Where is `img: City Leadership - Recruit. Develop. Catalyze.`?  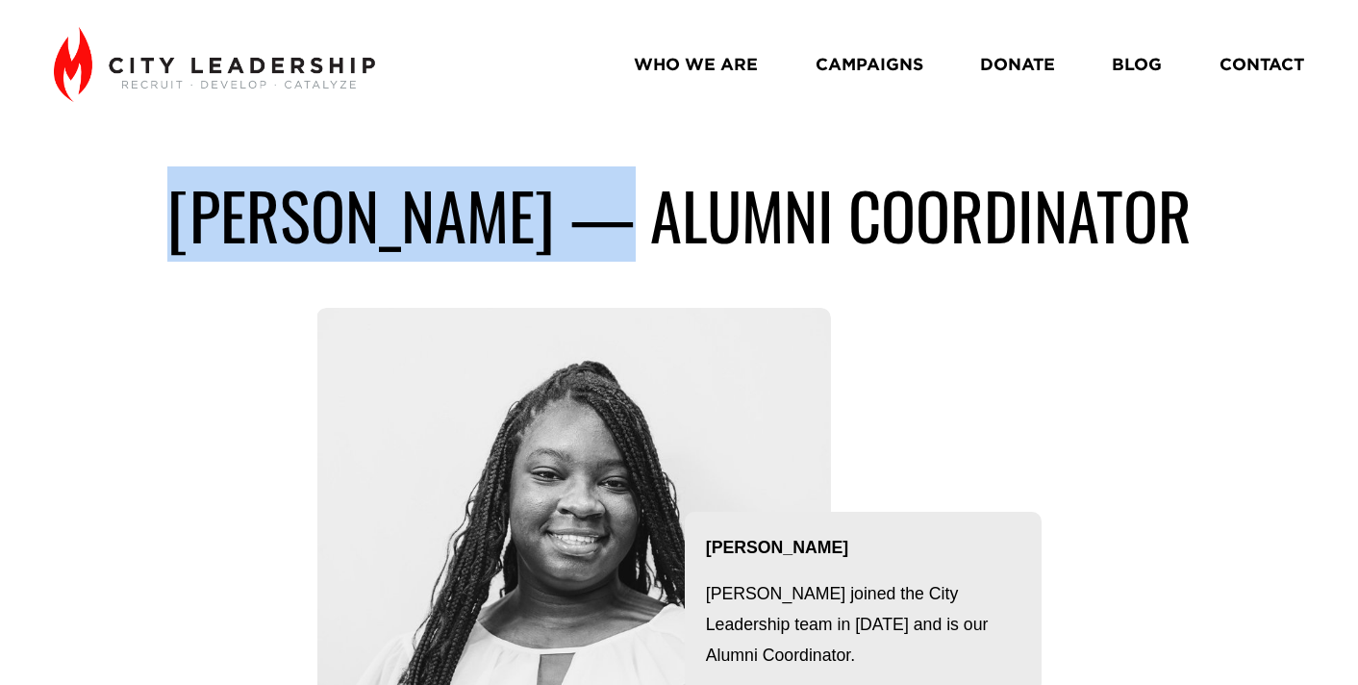 img: City Leadership - Recruit. Develop. Catalyze. is located at coordinates (214, 64).